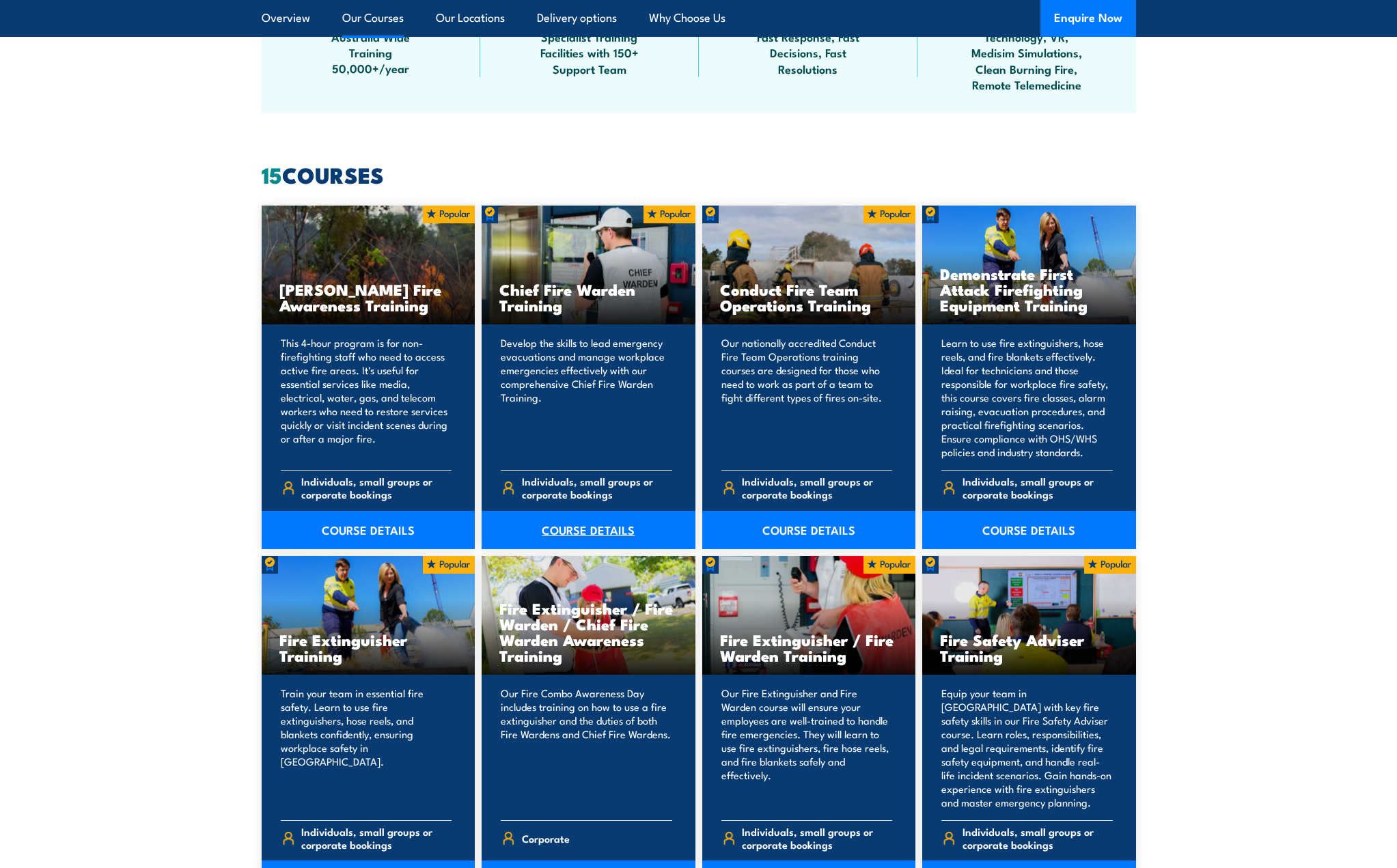  What do you see at coordinates (699, 174) in the screenshot?
I see `h2: COURSES` at bounding box center [699, 174].